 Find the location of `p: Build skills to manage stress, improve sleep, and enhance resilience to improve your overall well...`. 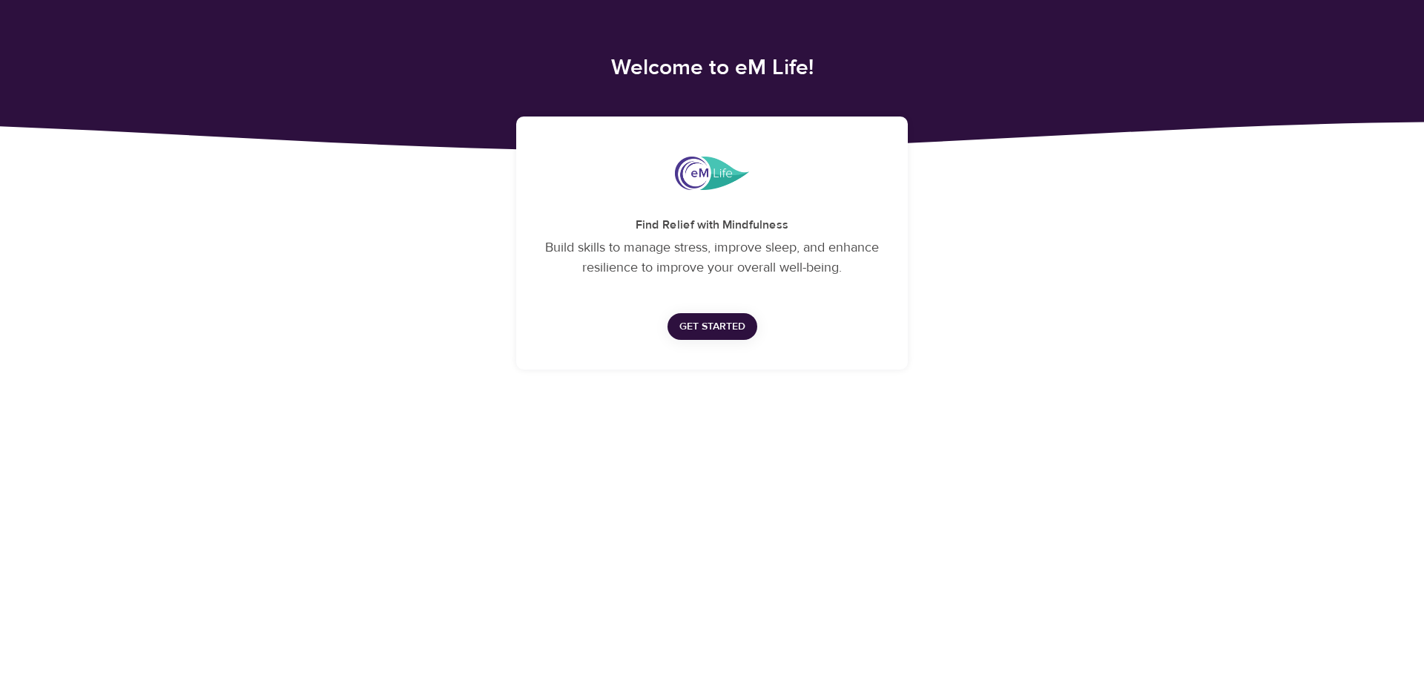

p: Build skills to manage stress, improve sleep, and enhance resilience to improve your overall well... is located at coordinates (712, 257).